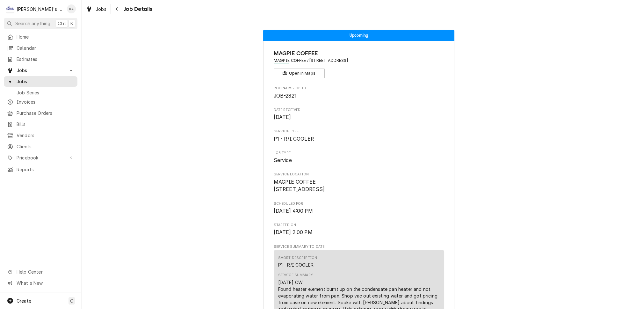  I want to click on span: What's New, so click(45, 283).